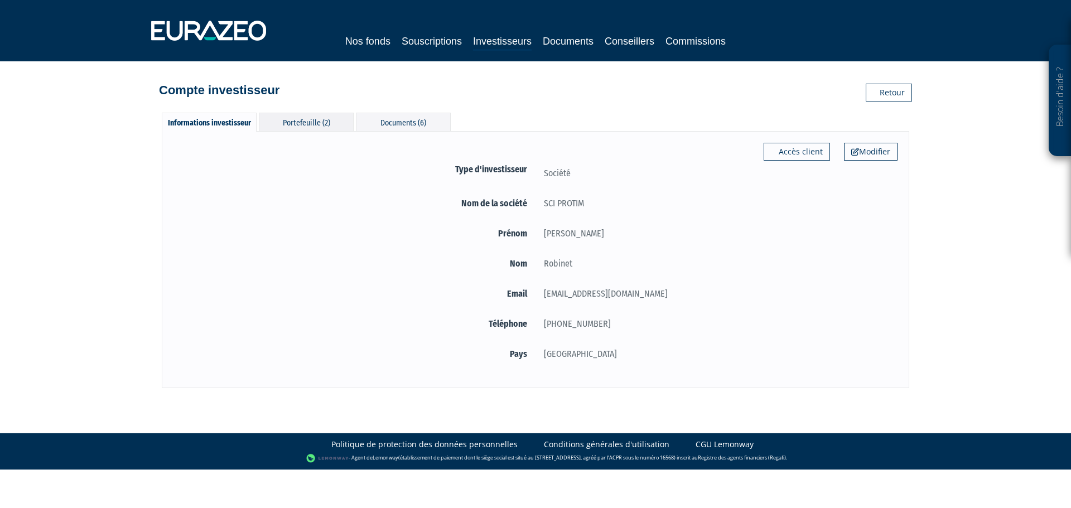 Image resolution: width=1071 pixels, height=508 pixels. I want to click on p: Besoin d'aide ?, so click(1060, 101).